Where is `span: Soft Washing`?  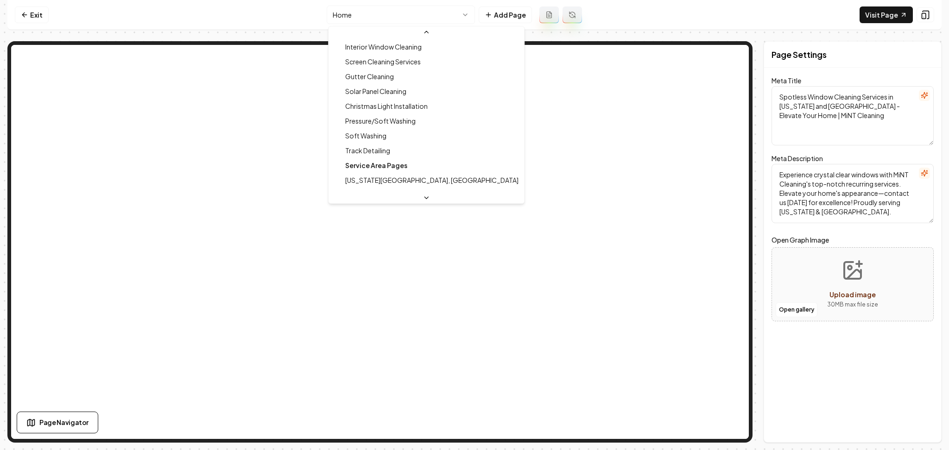
span: Soft Washing is located at coordinates (366, 136).